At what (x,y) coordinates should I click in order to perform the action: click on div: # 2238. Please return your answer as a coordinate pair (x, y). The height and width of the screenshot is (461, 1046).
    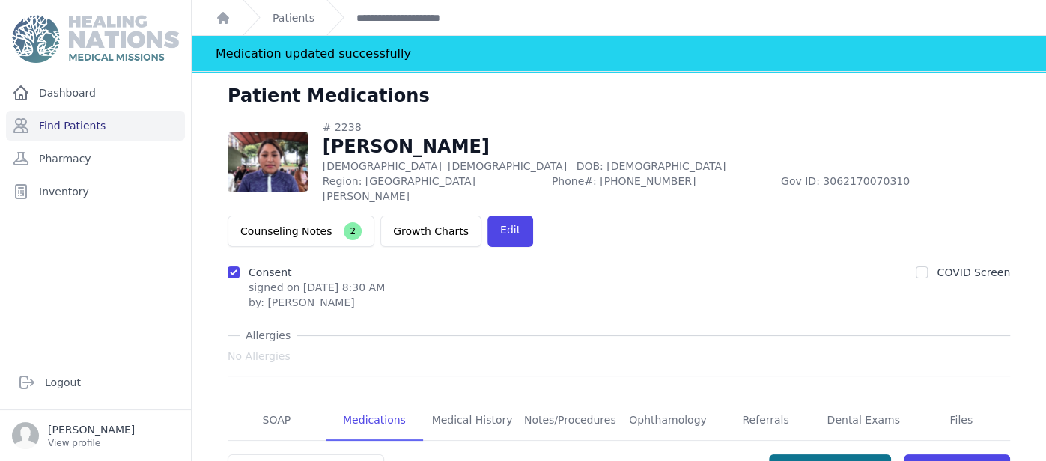
    Looking at the image, I should click on (666, 127).